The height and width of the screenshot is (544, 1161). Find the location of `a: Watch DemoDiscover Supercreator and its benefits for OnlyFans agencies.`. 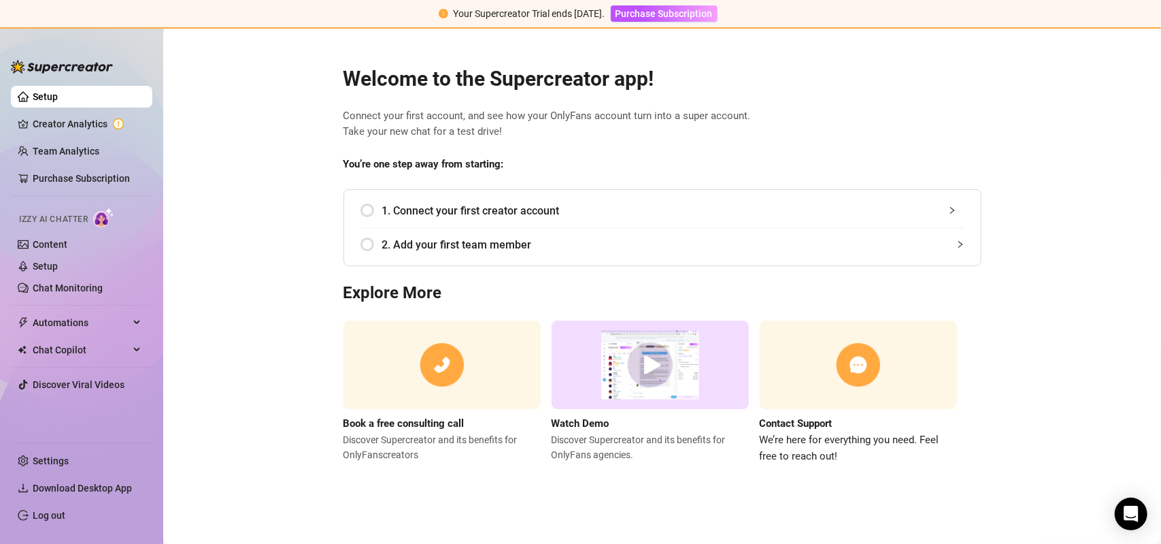

a: Watch DemoDiscover Supercreator and its benefits for OnlyFans agencies. is located at coordinates (650, 392).